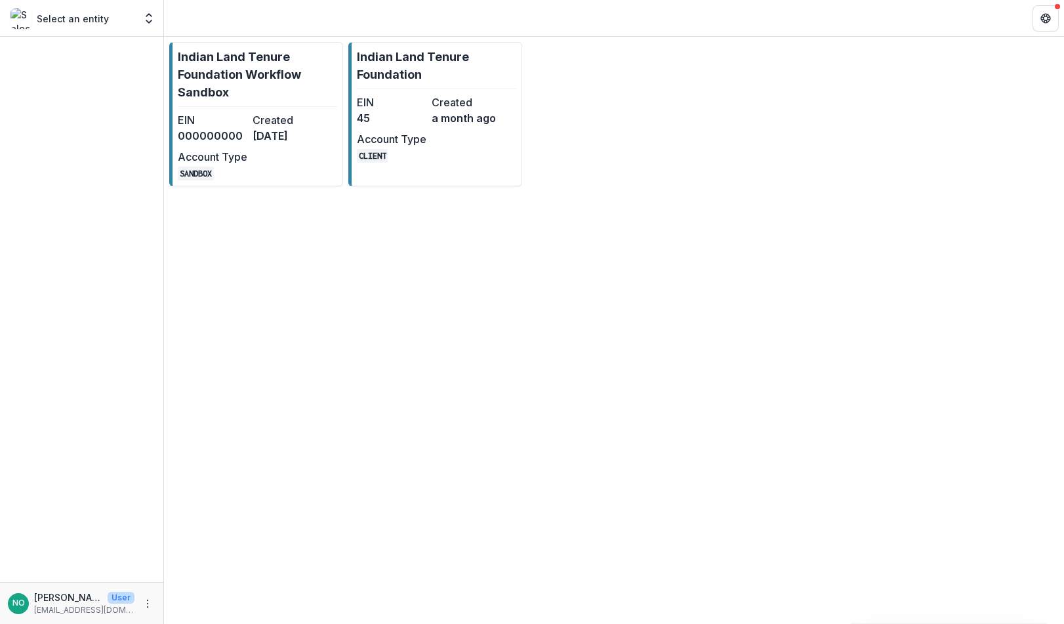 This screenshot has height=624, width=1064. Describe the element at coordinates (195, 173) in the screenshot. I see `code: SANDBOX` at that location.